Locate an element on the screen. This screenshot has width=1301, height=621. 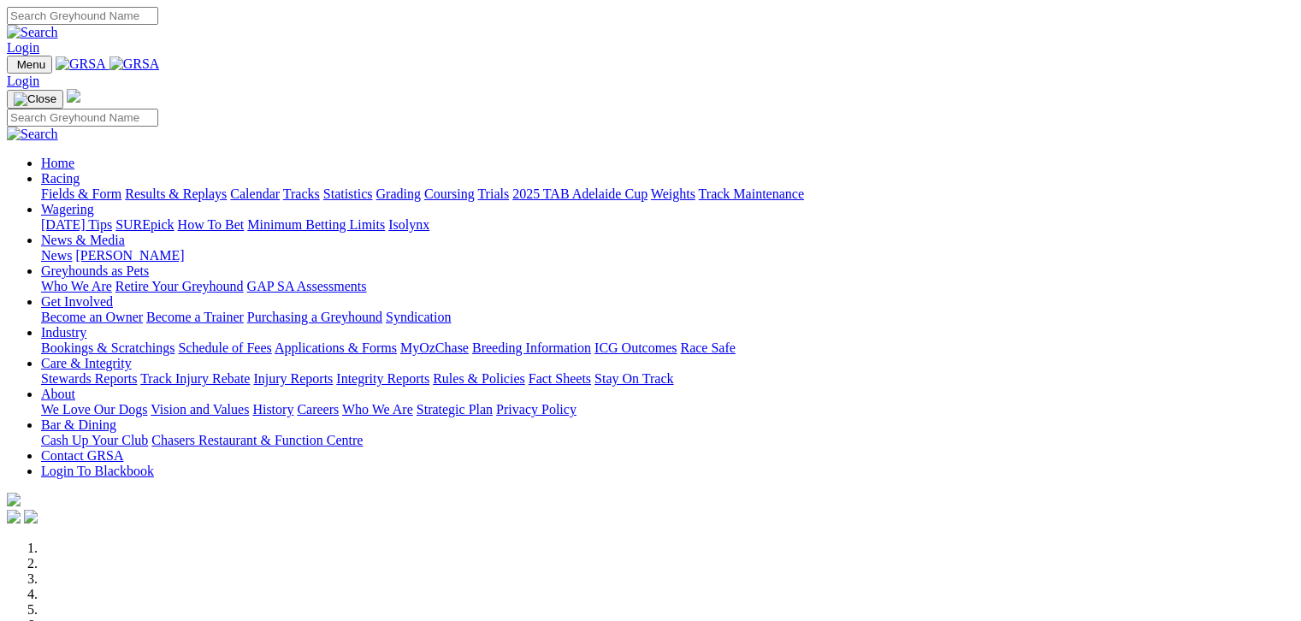
a: Racing is located at coordinates (60, 178).